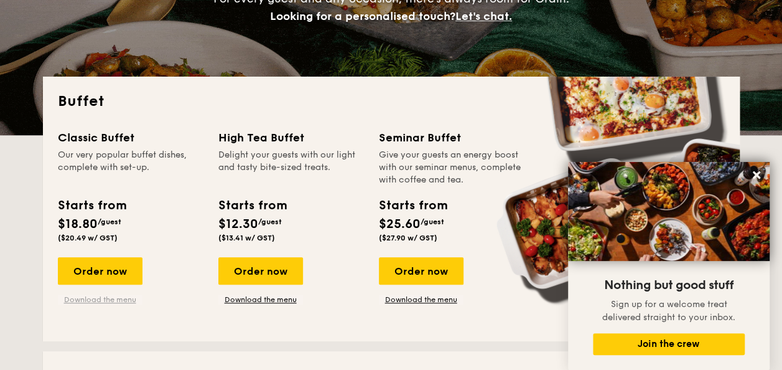 The width and height of the screenshot is (782, 370). What do you see at coordinates (669, 311) in the screenshot?
I see `span: Sign up for a welcome treat delivered straight to your inbox.` at bounding box center [669, 311].